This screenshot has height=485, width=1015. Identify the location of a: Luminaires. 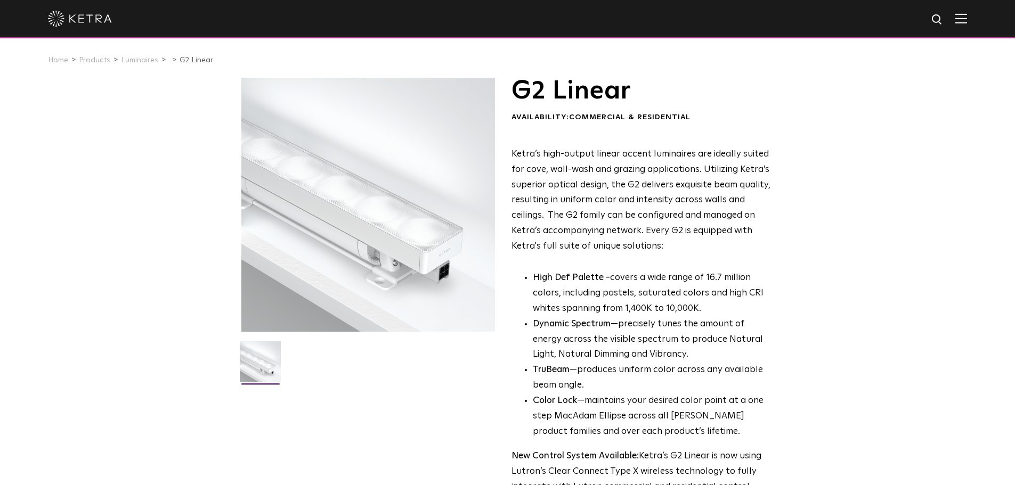
(140, 60).